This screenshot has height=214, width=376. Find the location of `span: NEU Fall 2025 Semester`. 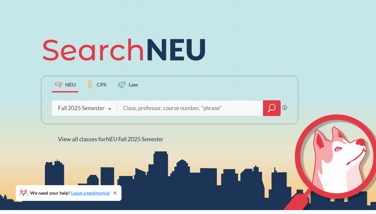

span: NEU Fall 2025 Semester is located at coordinates (134, 139).